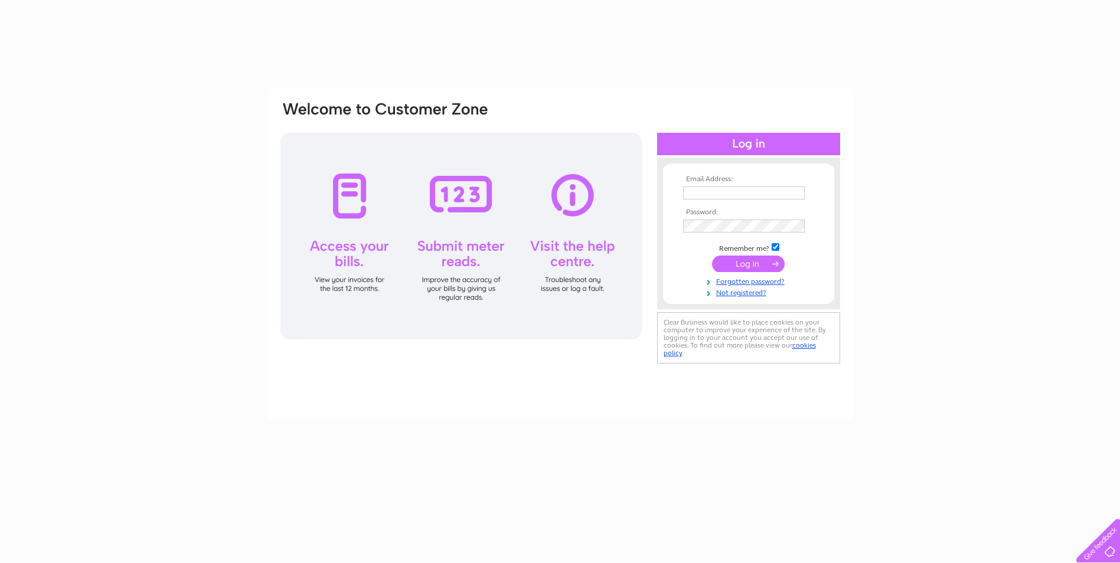 The image size is (1120, 563). Describe the element at coordinates (749, 213) in the screenshot. I see `th: Password:` at that location.